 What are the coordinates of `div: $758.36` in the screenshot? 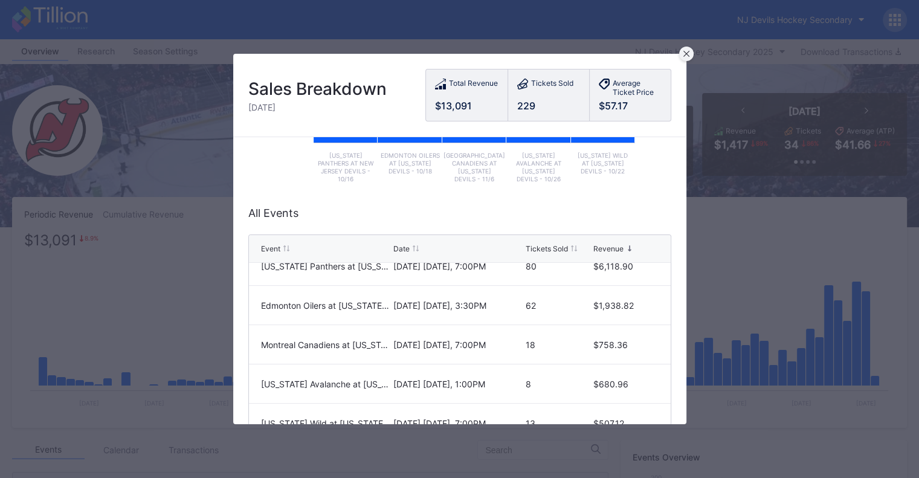 It's located at (625, 344).